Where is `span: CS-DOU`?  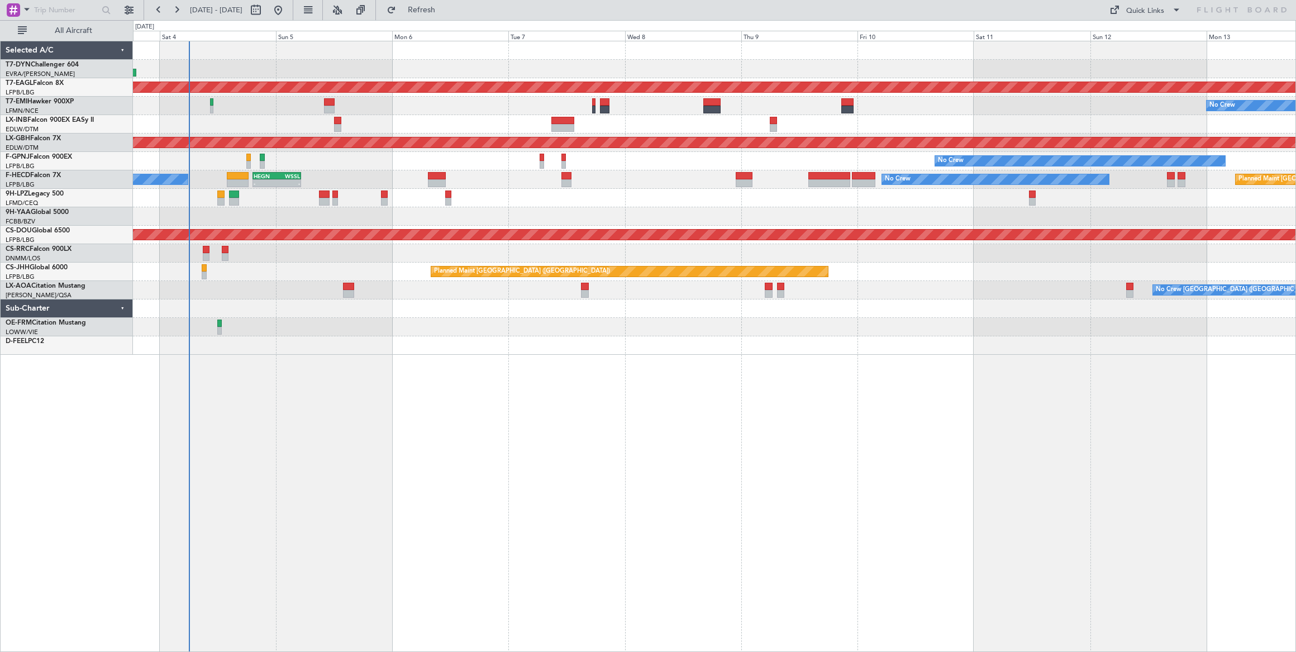 span: CS-DOU is located at coordinates (18, 231).